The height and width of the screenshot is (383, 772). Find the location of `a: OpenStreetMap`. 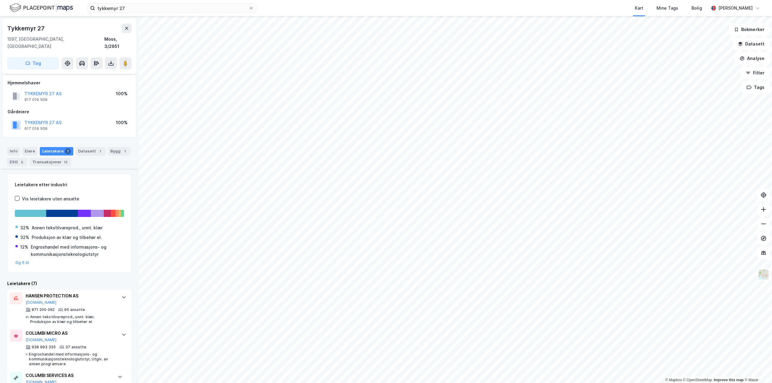

a: OpenStreetMap is located at coordinates (697, 380).